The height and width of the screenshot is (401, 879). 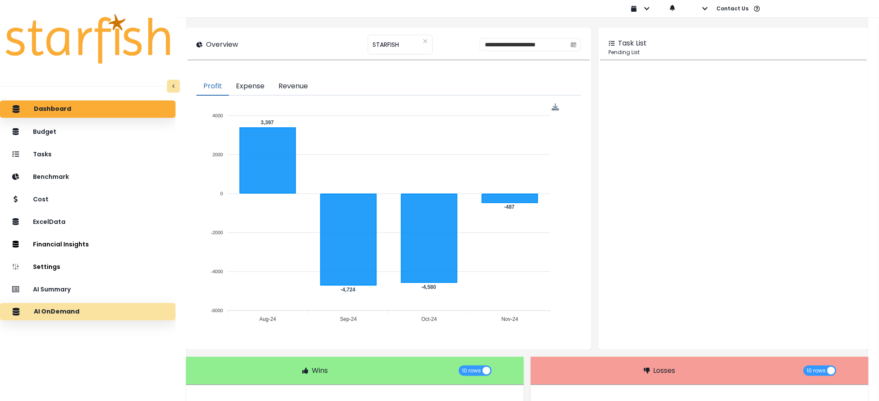 I want to click on button: Clear, so click(x=425, y=41).